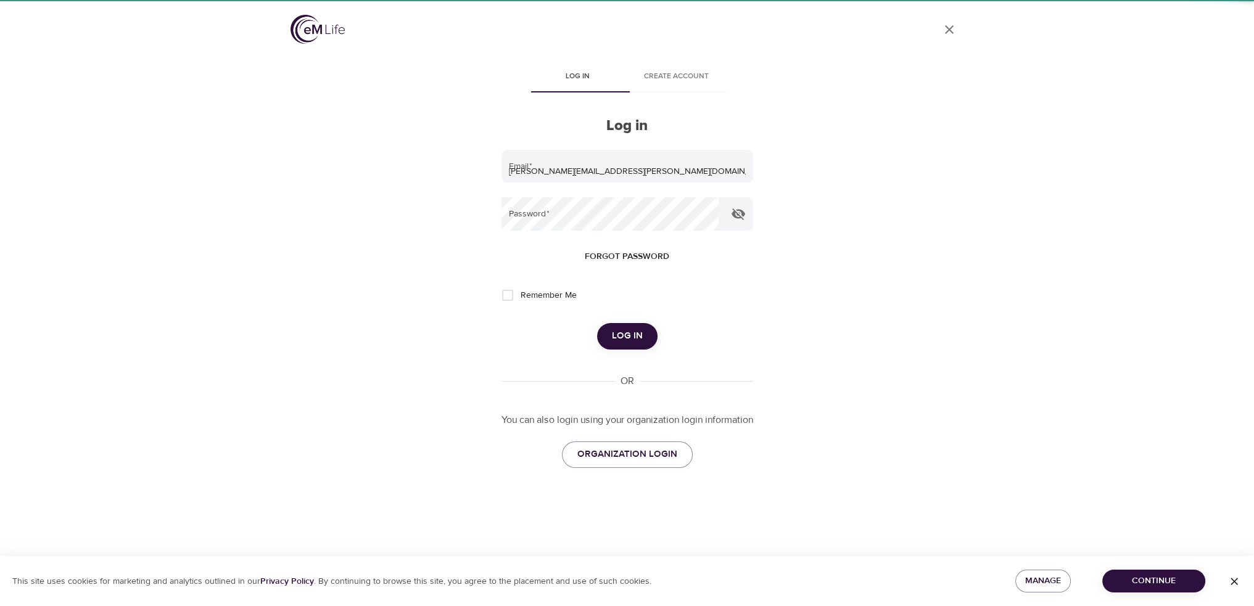 The width and height of the screenshot is (1254, 606). I want to click on img: logo, so click(318, 29).